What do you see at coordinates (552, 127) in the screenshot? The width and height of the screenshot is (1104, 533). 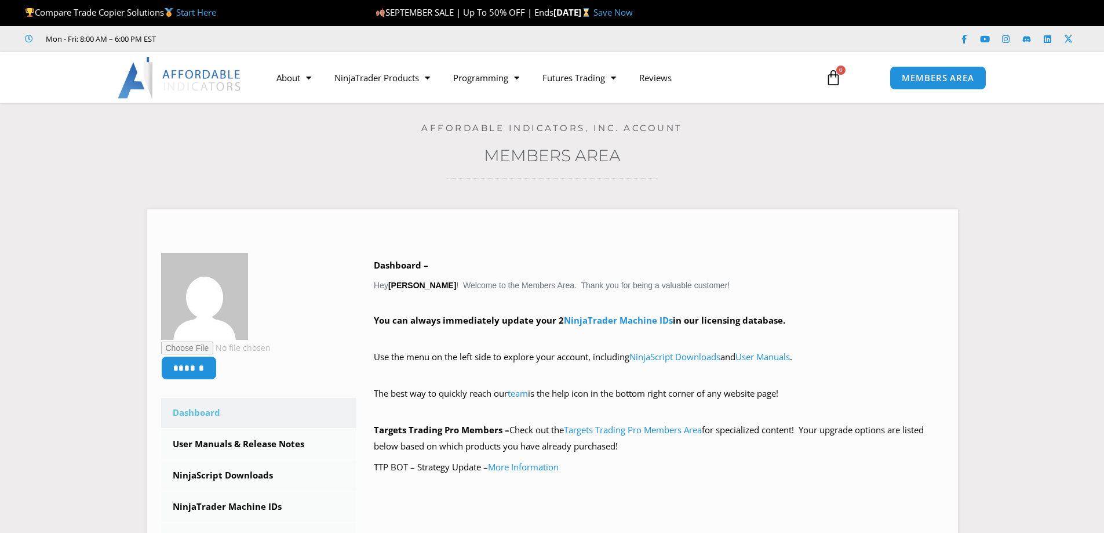 I see `a: Affordable Indicators, Inc. Account` at bounding box center [552, 127].